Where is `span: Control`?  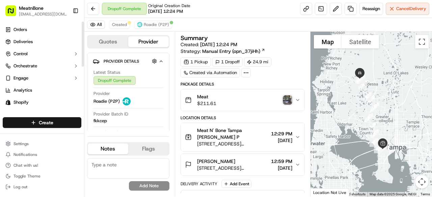 span: Control is located at coordinates (21, 54).